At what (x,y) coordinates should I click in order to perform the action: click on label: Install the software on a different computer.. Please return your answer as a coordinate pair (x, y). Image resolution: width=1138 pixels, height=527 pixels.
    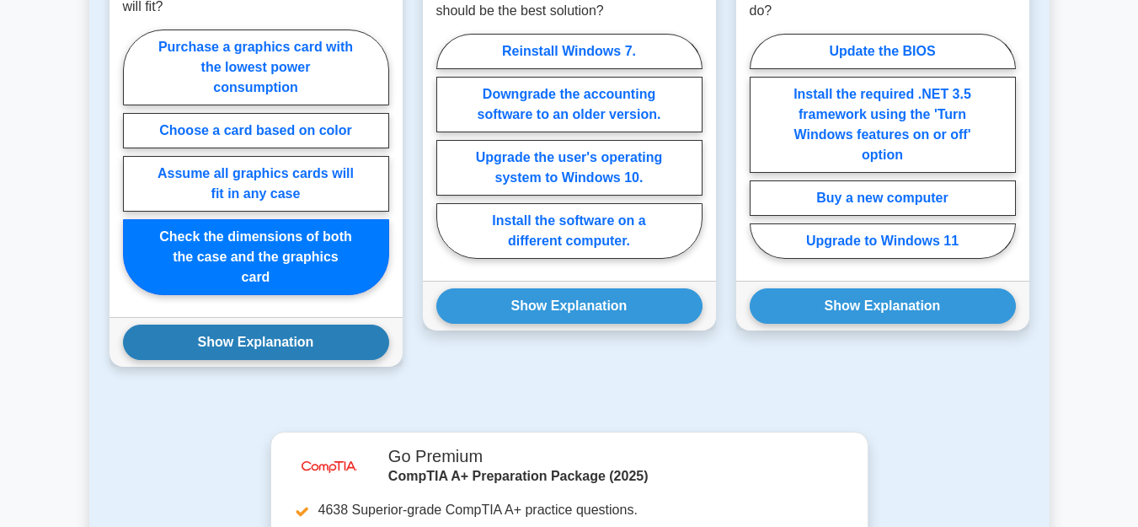
    Looking at the image, I should click on (570, 231).